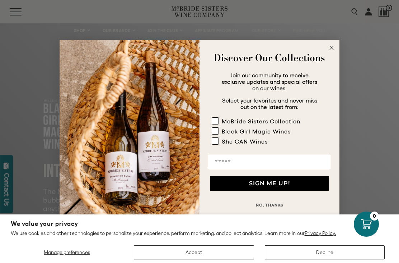  I want to click on h2: We value your privacy, so click(200, 223).